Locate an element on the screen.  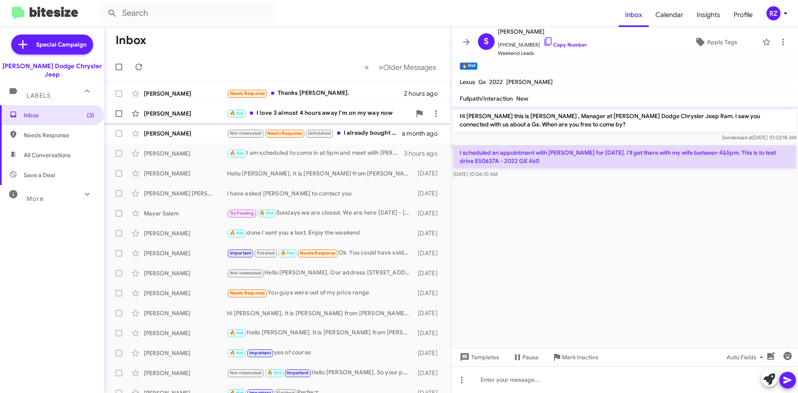
div: 3 hours ago is located at coordinates (424, 153).